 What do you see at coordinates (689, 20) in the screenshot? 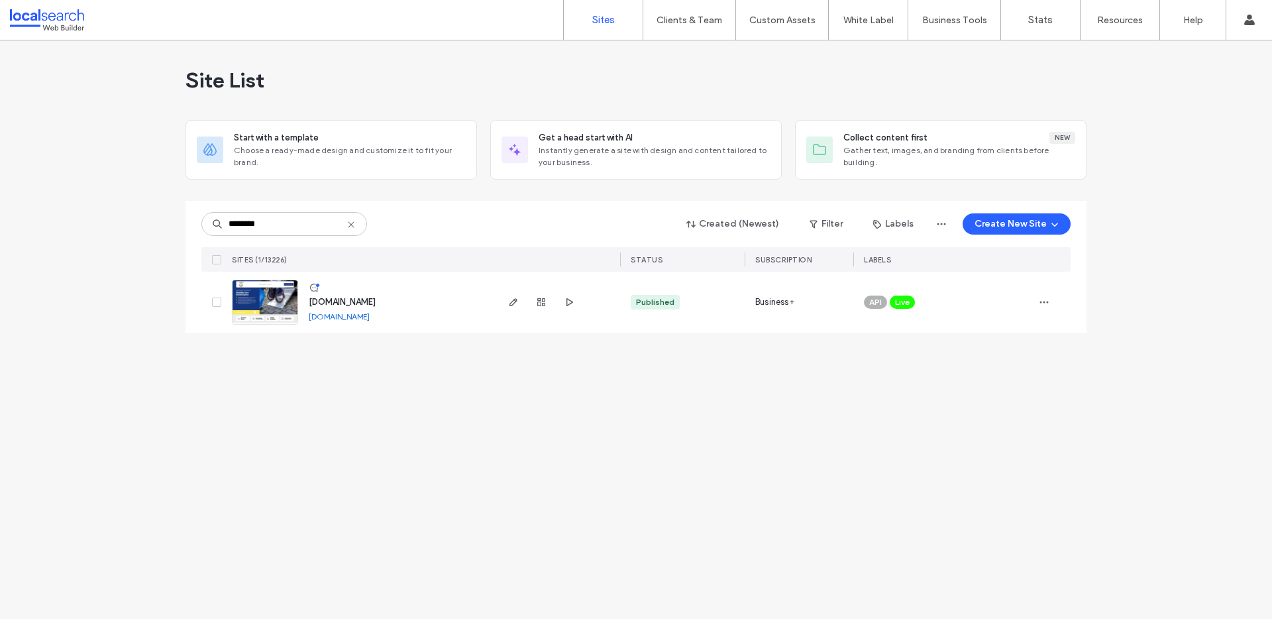
I see `label: Clients & Team` at bounding box center [689, 20].